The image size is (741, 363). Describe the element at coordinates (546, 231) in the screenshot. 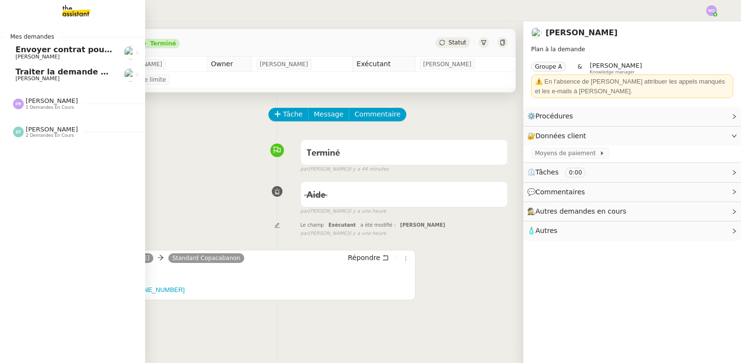

I see `span: Autres` at that location.